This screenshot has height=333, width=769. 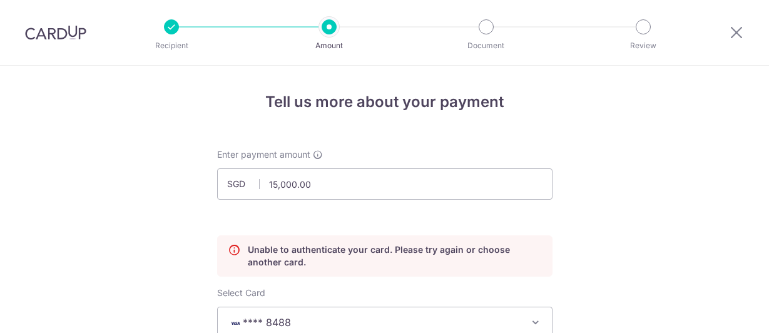 I want to click on p: Document, so click(x=486, y=46).